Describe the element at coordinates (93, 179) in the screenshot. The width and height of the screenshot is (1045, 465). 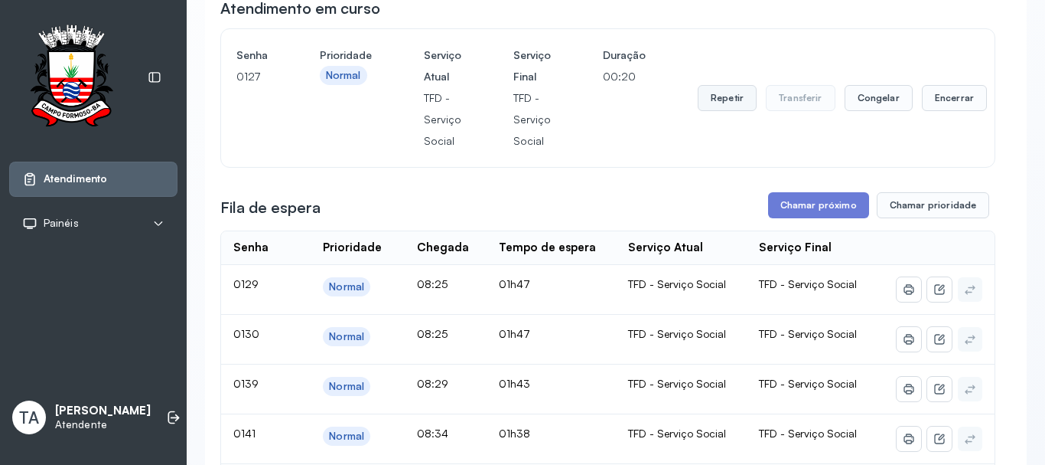
I see `a: Atendimento` at that location.